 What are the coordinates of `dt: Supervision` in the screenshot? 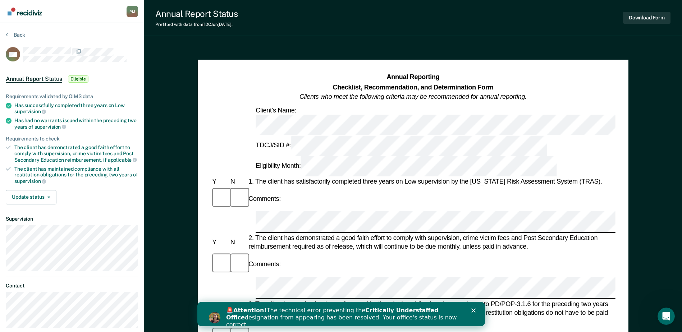 It's located at (72, 219).